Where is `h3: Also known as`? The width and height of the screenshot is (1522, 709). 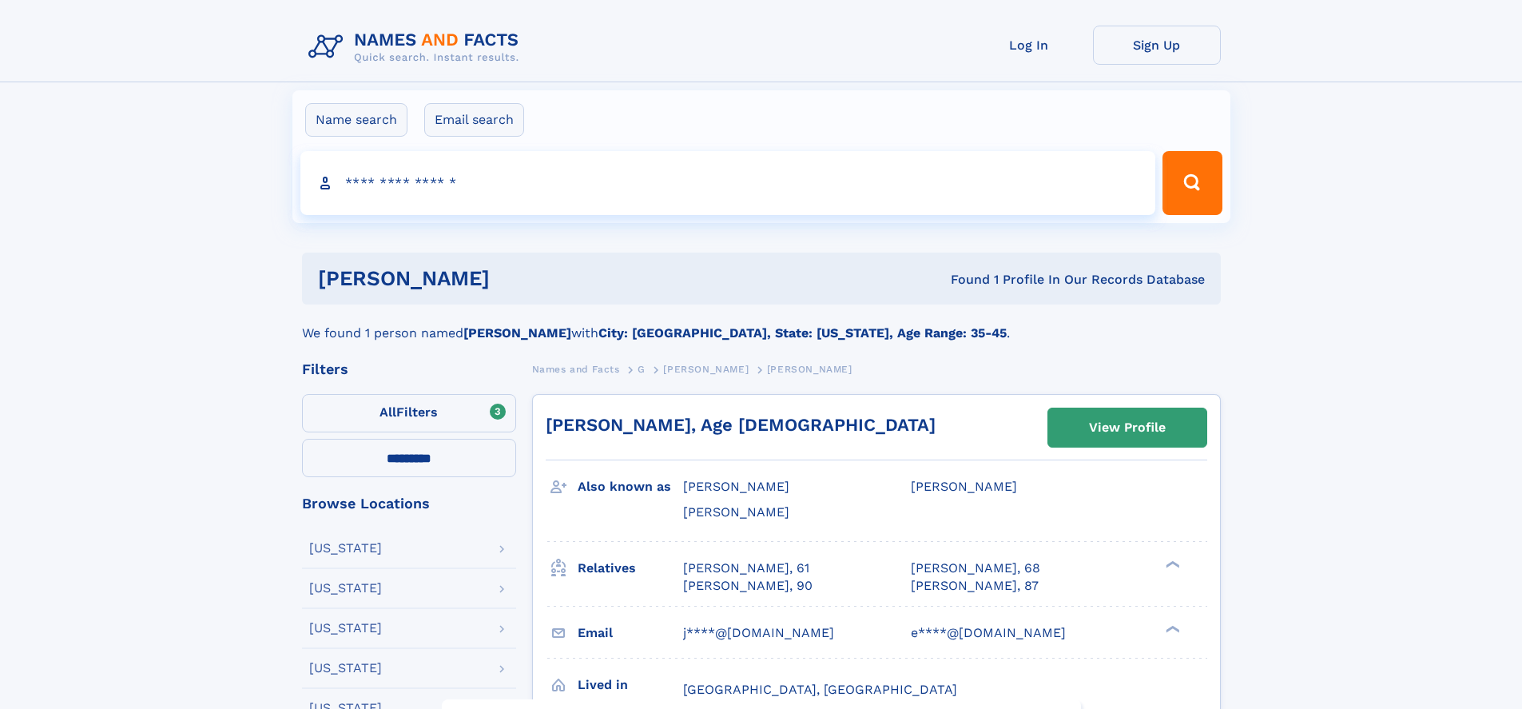
h3: Also known as is located at coordinates (630, 486).